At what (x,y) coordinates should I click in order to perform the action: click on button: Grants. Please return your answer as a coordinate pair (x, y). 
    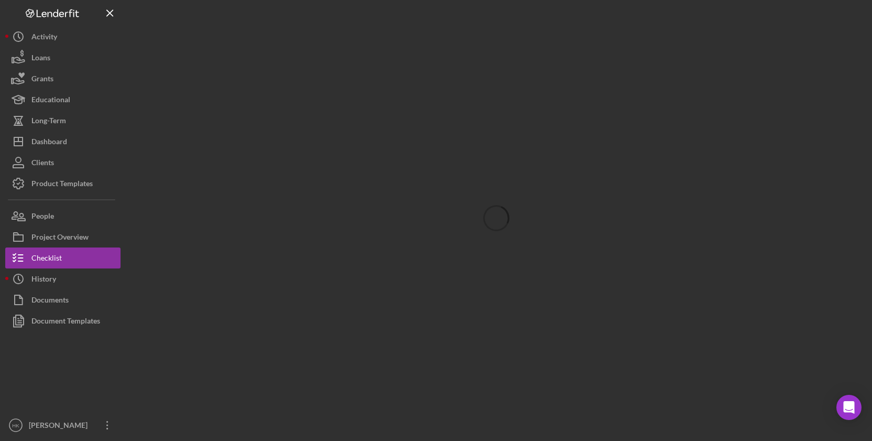
    Looking at the image, I should click on (63, 79).